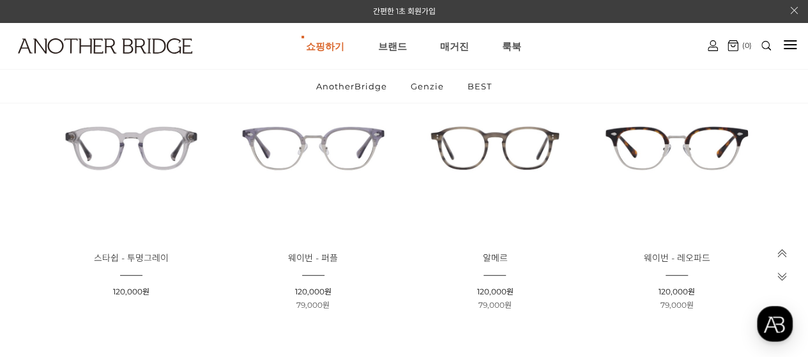 Image resolution: width=808 pixels, height=357 pixels. I want to click on a: logo, so click(67, 61).